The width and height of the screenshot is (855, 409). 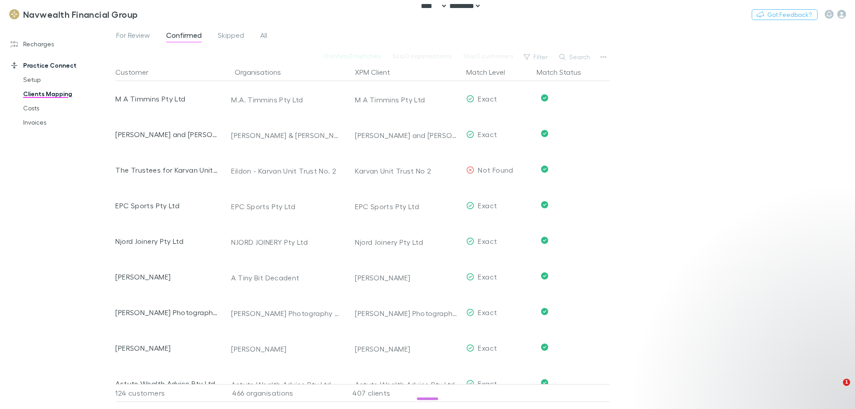 I want to click on a: Costs, so click(x=67, y=108).